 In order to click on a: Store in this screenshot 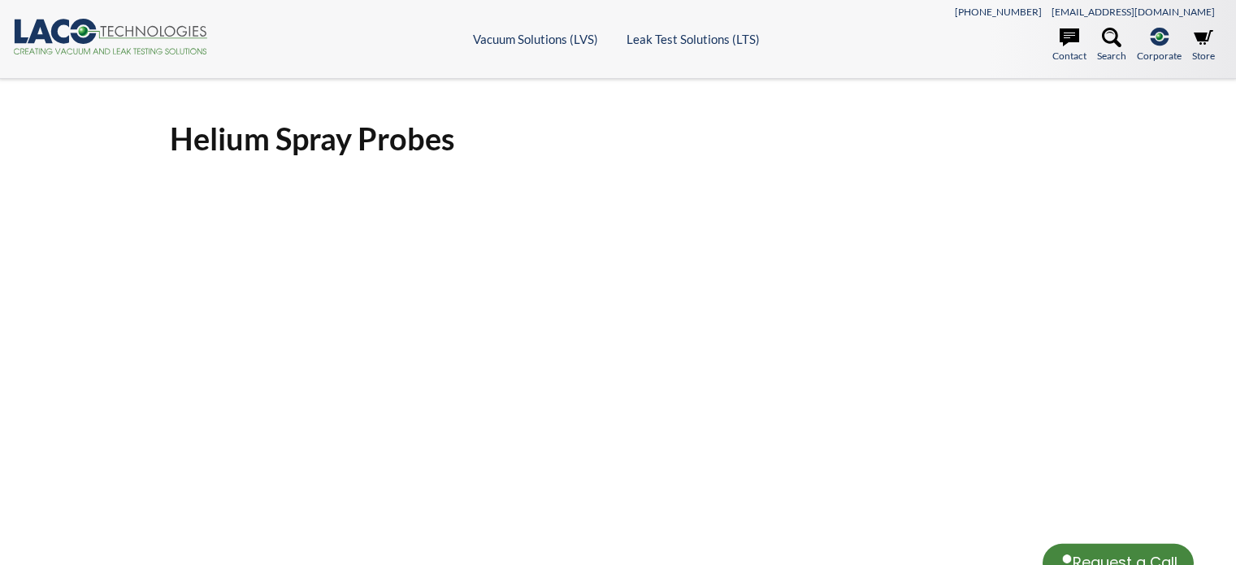, I will do `click(1204, 46)`.